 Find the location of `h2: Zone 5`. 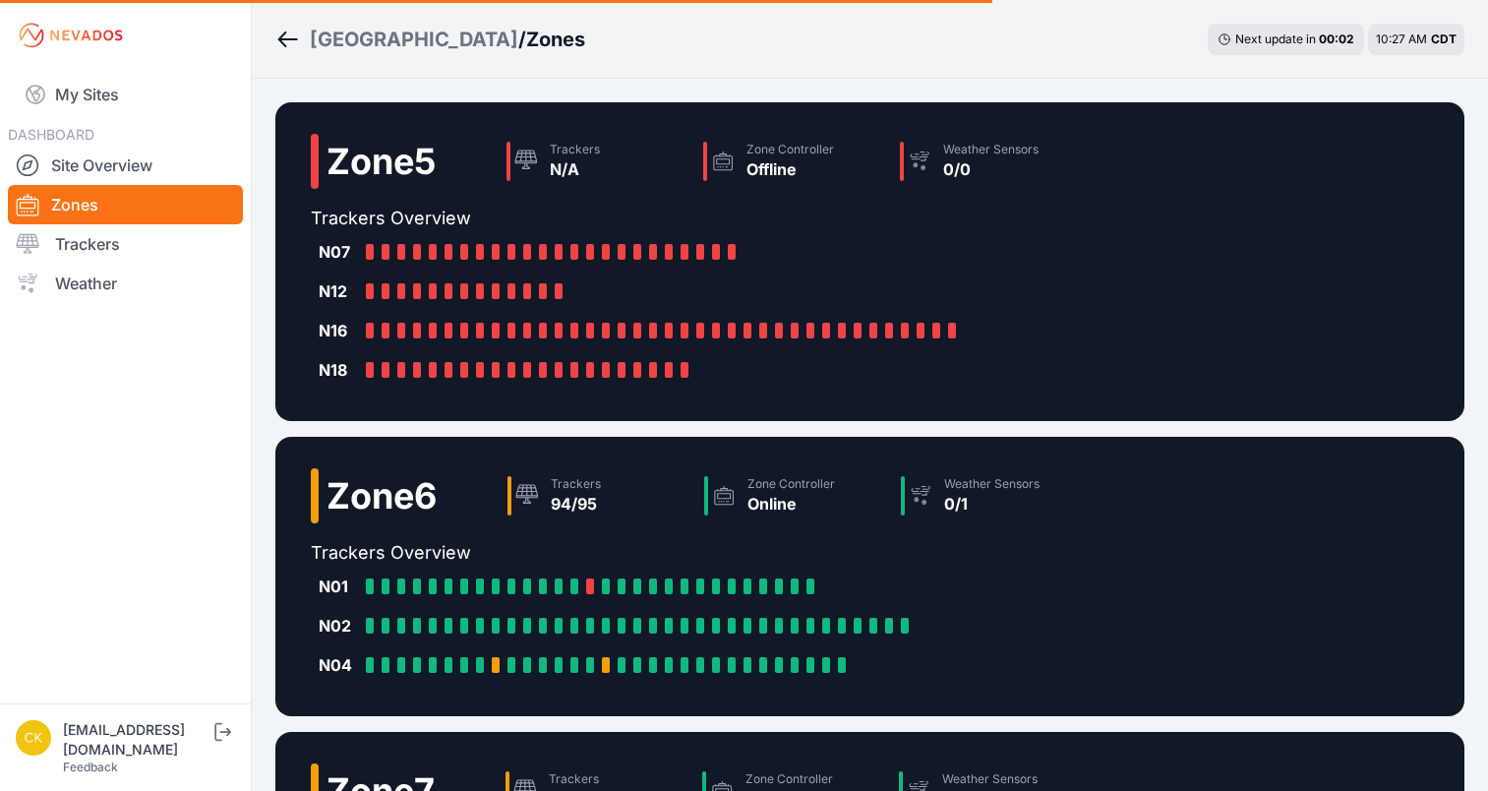

h2: Zone 5 is located at coordinates (381, 161).